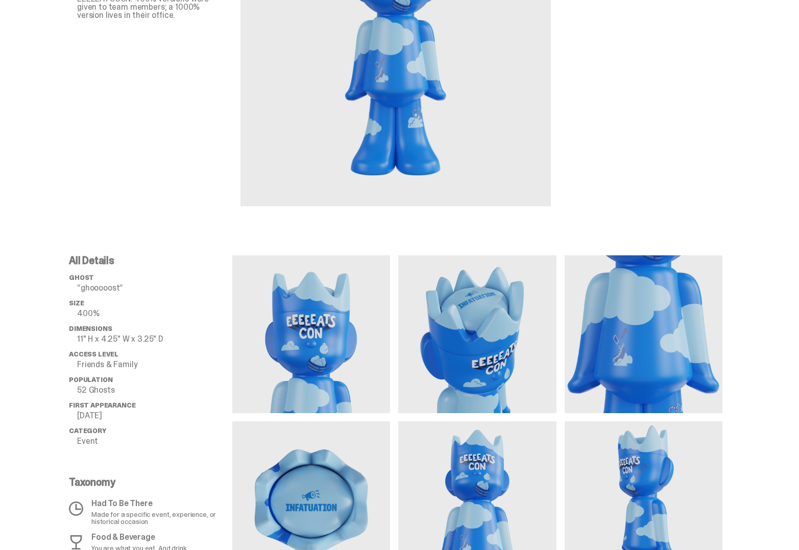 The width and height of the screenshot is (799, 550). What do you see at coordinates (155, 390) in the screenshot?
I see `p: 52 Ghosts` at bounding box center [155, 390].